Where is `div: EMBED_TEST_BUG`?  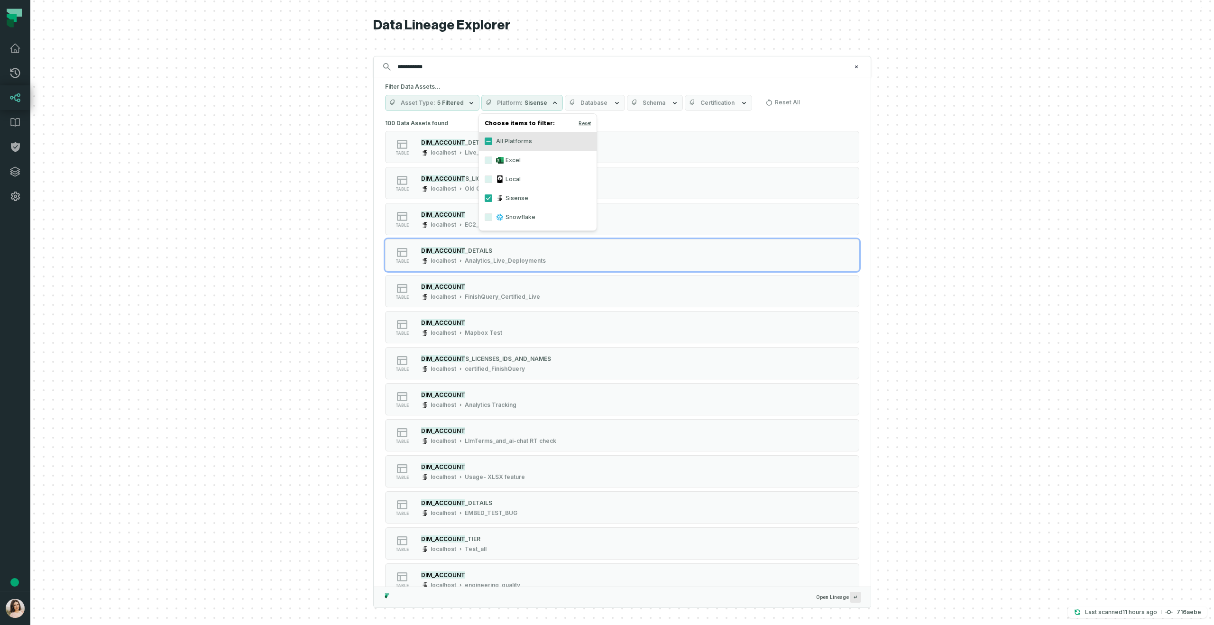
div: EMBED_TEST_BUG is located at coordinates (491, 513).